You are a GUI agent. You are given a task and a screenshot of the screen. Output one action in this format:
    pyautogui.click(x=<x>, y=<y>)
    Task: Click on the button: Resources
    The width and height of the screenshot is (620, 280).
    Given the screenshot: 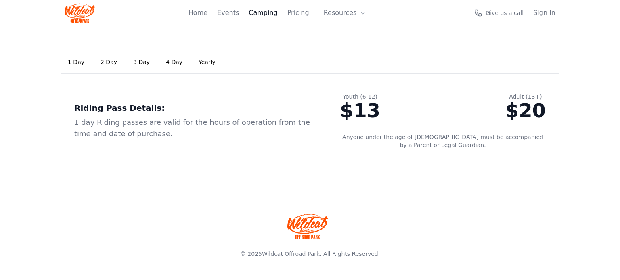 What is the action you would take?
    pyautogui.click(x=345, y=13)
    